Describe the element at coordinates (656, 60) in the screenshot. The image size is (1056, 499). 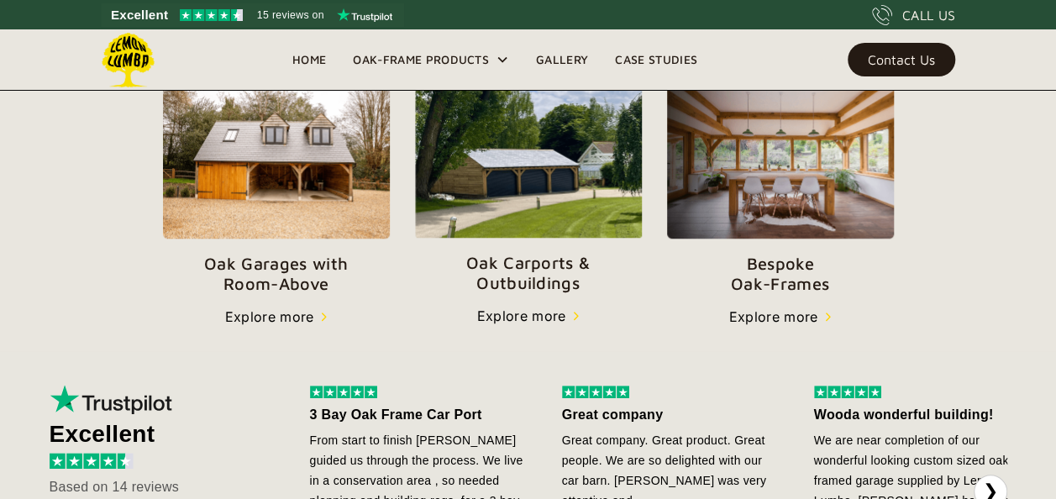
I see `a: Case Studies` at that location.